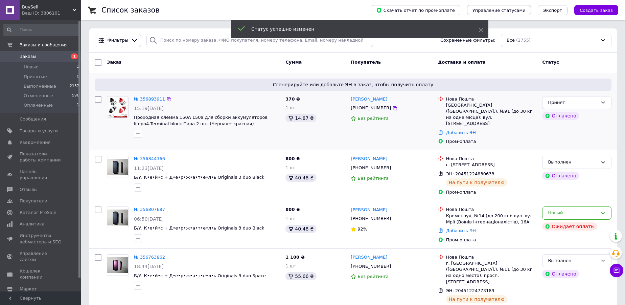  What do you see at coordinates (78, 77) in the screenshot?
I see `span: 0` at bounding box center [78, 77].